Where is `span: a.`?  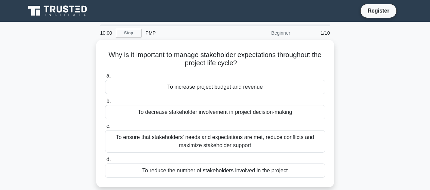
span: a. is located at coordinates (108, 75).